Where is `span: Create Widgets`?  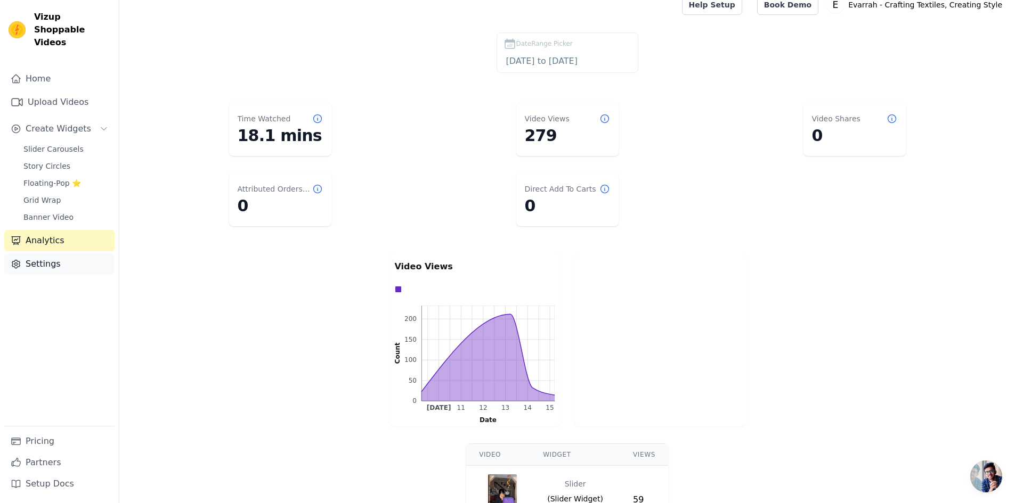 span: Create Widgets is located at coordinates (58, 129).